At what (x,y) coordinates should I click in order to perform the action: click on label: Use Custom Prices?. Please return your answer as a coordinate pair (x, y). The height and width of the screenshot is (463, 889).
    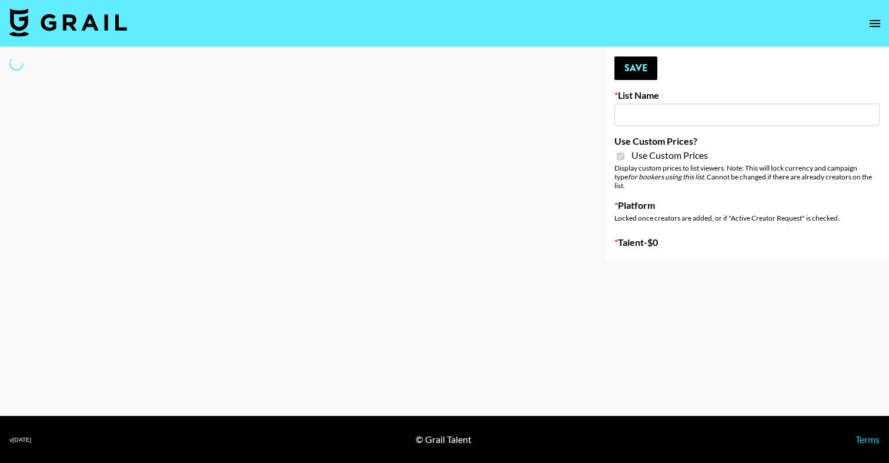
    Looking at the image, I should click on (746, 141).